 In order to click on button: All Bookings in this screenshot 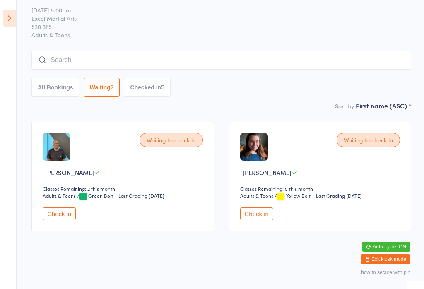, I will do `click(56, 87)`.